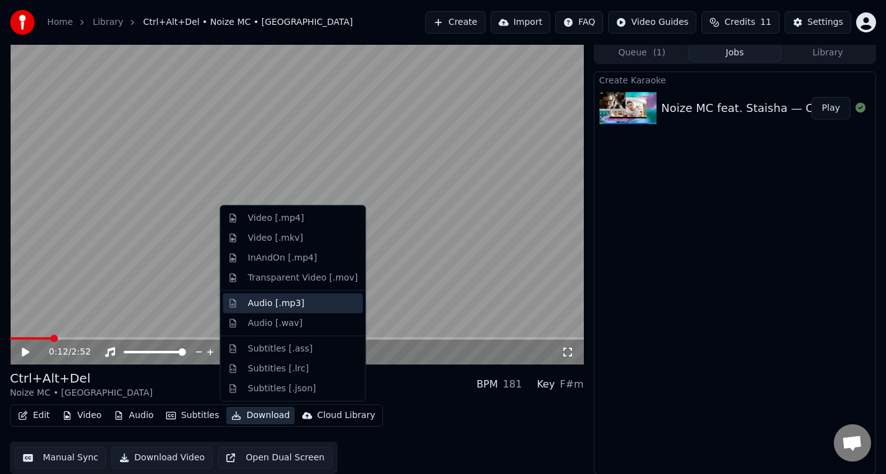  What do you see at coordinates (830, 108) in the screenshot?
I see `button: Play` at bounding box center [830, 108].